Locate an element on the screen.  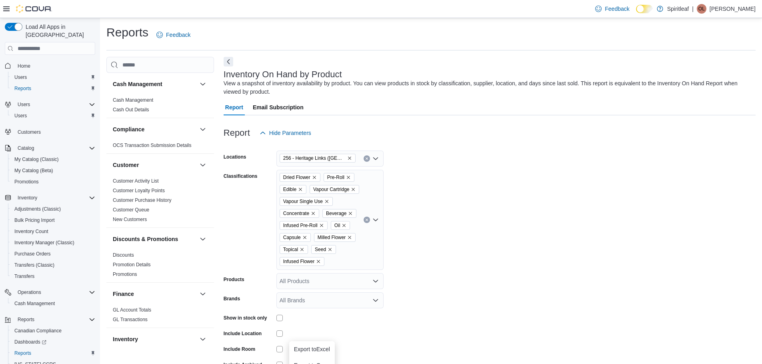
span: Dried Flower is located at coordinates (297, 177).